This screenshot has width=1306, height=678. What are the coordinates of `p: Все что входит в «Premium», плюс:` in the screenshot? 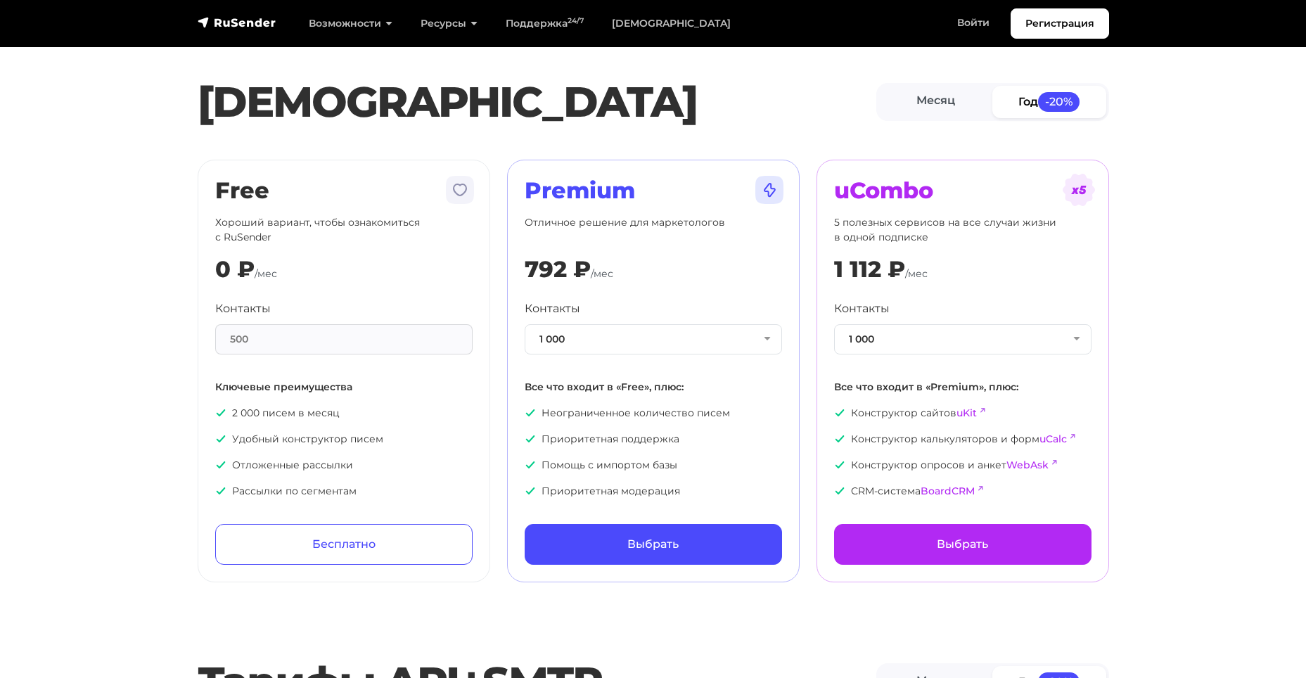 It's located at (963, 387).